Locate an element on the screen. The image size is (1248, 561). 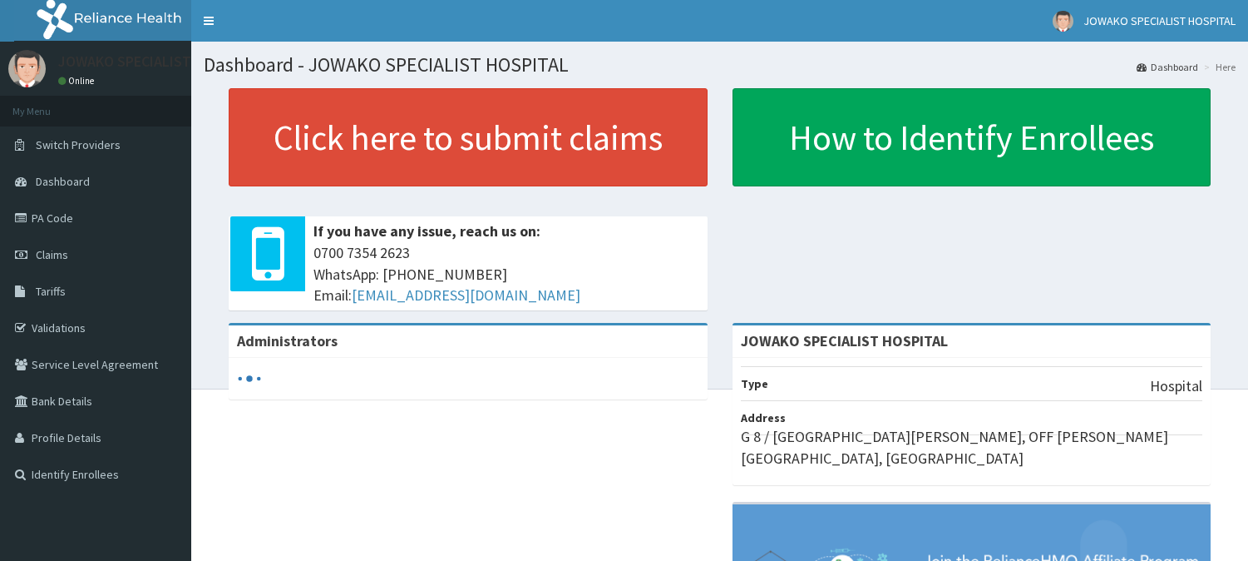
span: Claims is located at coordinates (52, 254).